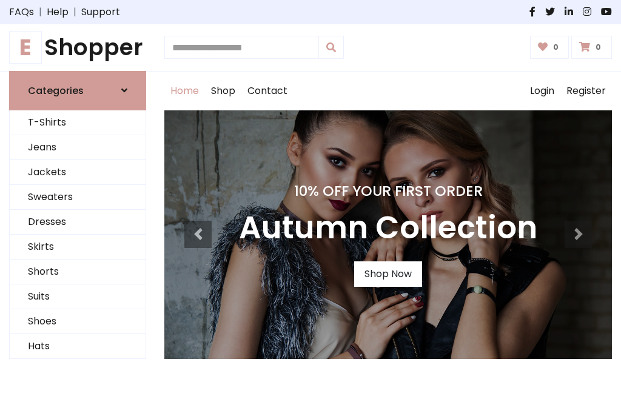 This screenshot has width=621, height=399. What do you see at coordinates (25, 47) in the screenshot?
I see `span: E` at bounding box center [25, 47].